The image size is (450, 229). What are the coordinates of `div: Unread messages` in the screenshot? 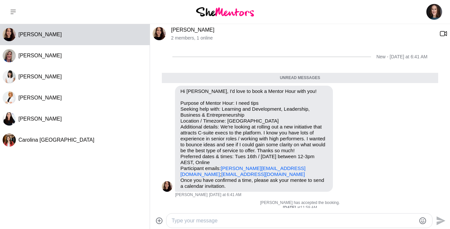 It's located at (300, 78).